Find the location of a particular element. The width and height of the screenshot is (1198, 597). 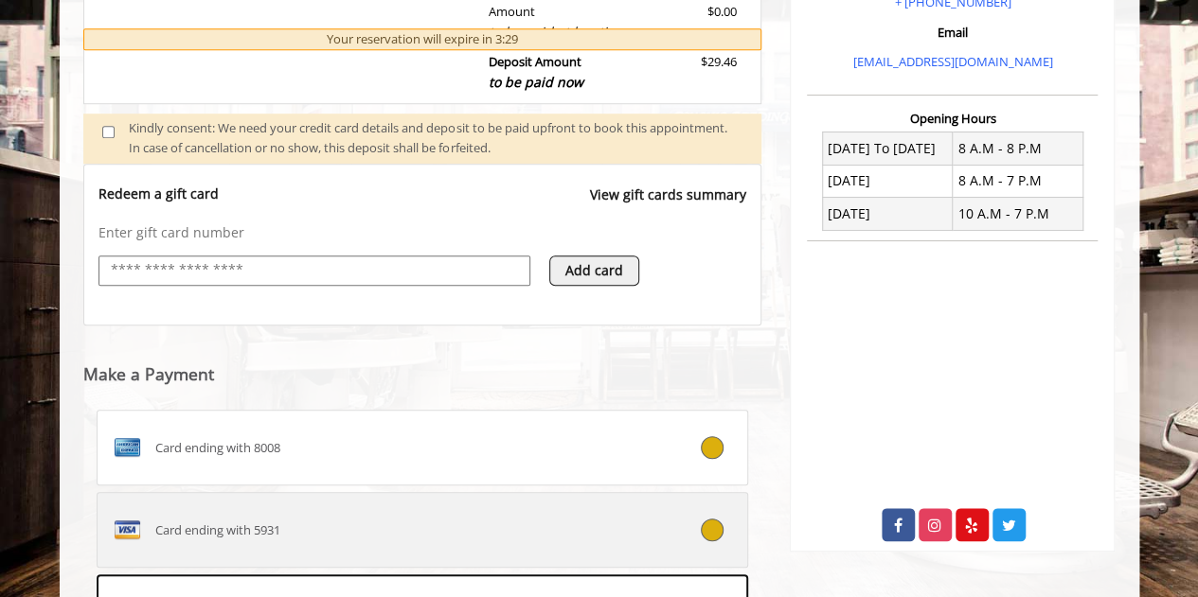

img: AMEX is located at coordinates (127, 448).